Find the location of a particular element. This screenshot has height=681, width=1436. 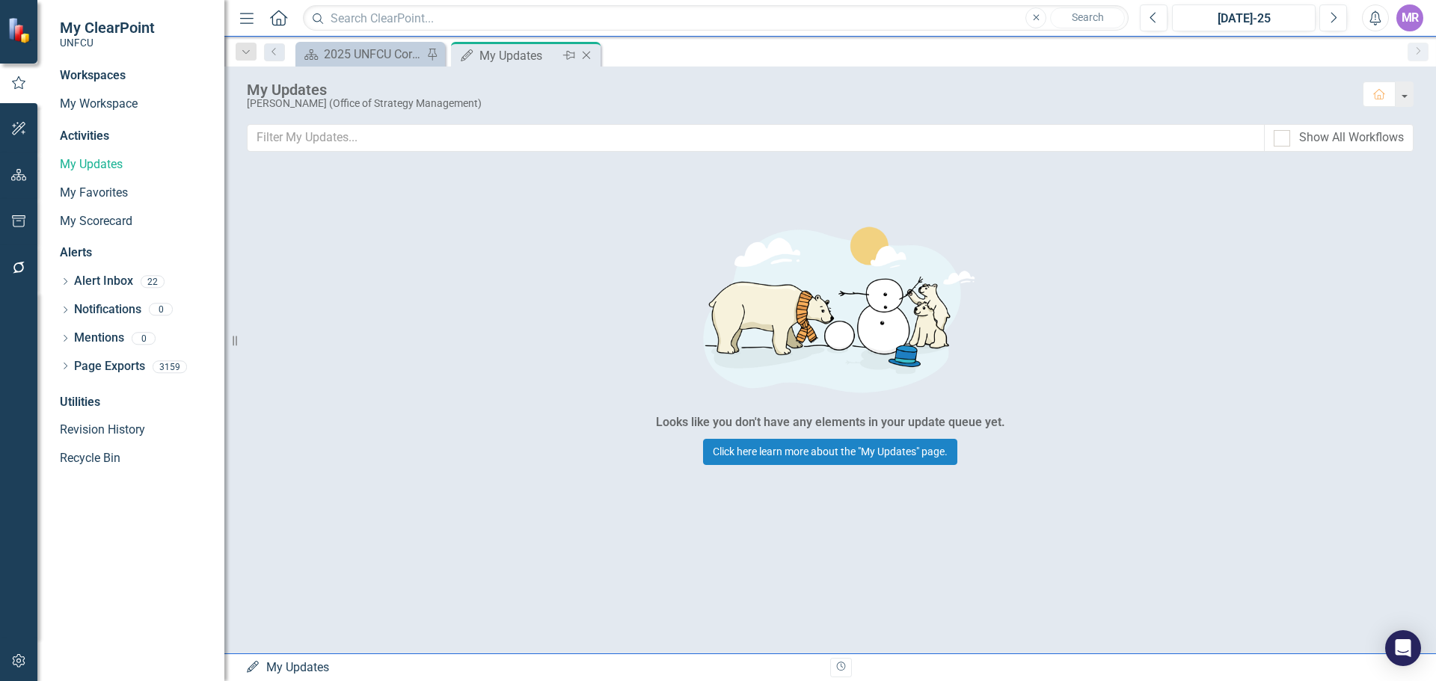

input: Search ClearPoint... is located at coordinates (716, 18).